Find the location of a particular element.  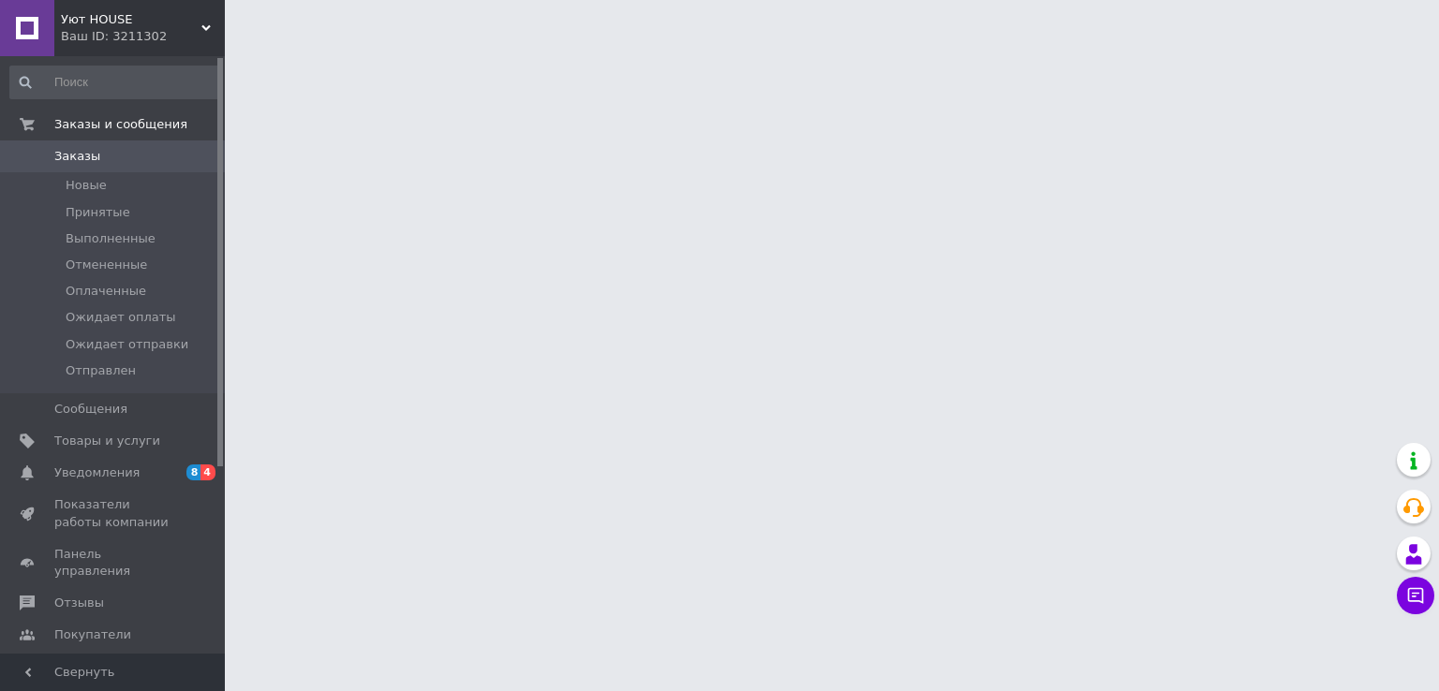

div: Ваш ID: 3211302 is located at coordinates (142, 37).